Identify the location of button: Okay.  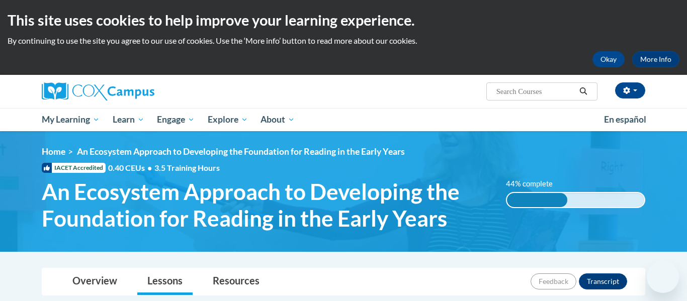
(609, 59).